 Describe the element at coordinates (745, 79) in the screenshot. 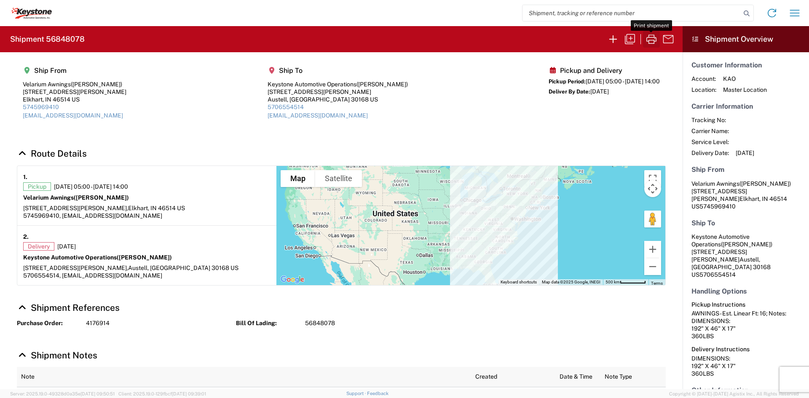

I see `span: KAO` at that location.